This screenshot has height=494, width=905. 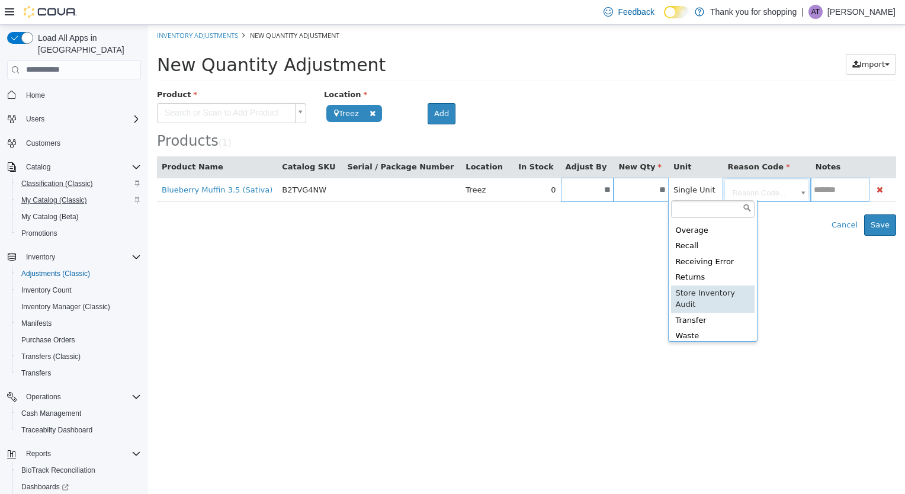 What do you see at coordinates (50, 217) in the screenshot?
I see `a: My Catalog (Beta)` at bounding box center [50, 217].